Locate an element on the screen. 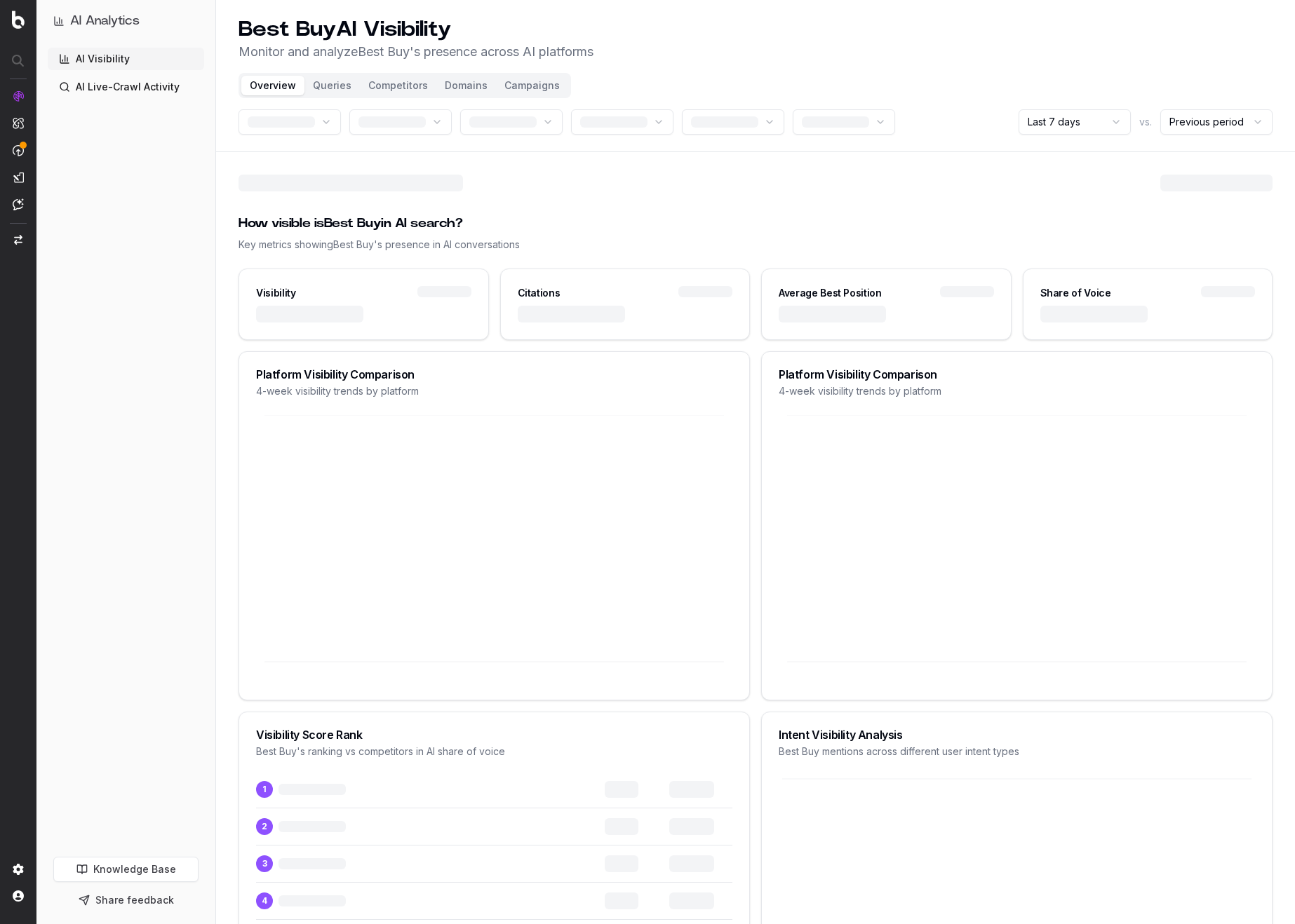 This screenshot has height=924, width=1295. div: Intent Visibility Analysis is located at coordinates (1017, 734).